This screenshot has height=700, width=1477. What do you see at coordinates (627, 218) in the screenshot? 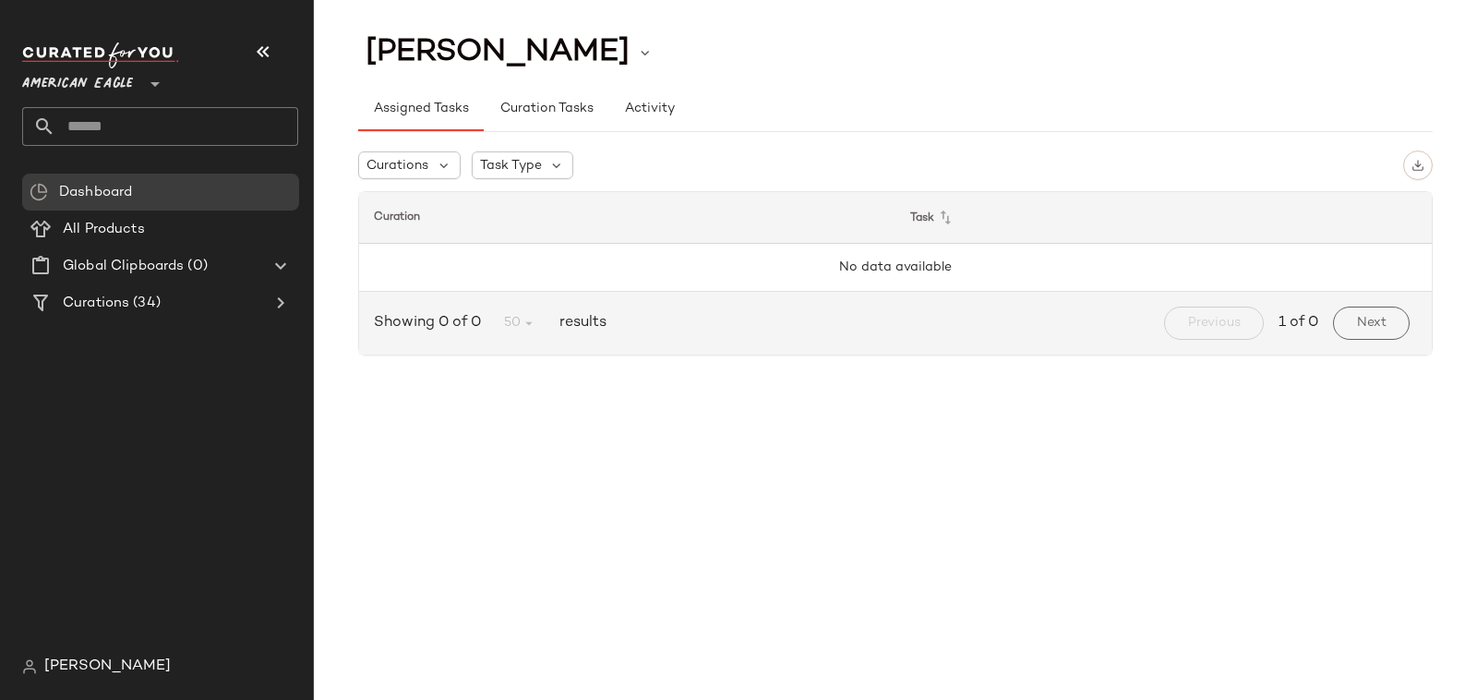
I see `th: Curation` at bounding box center [627, 218].